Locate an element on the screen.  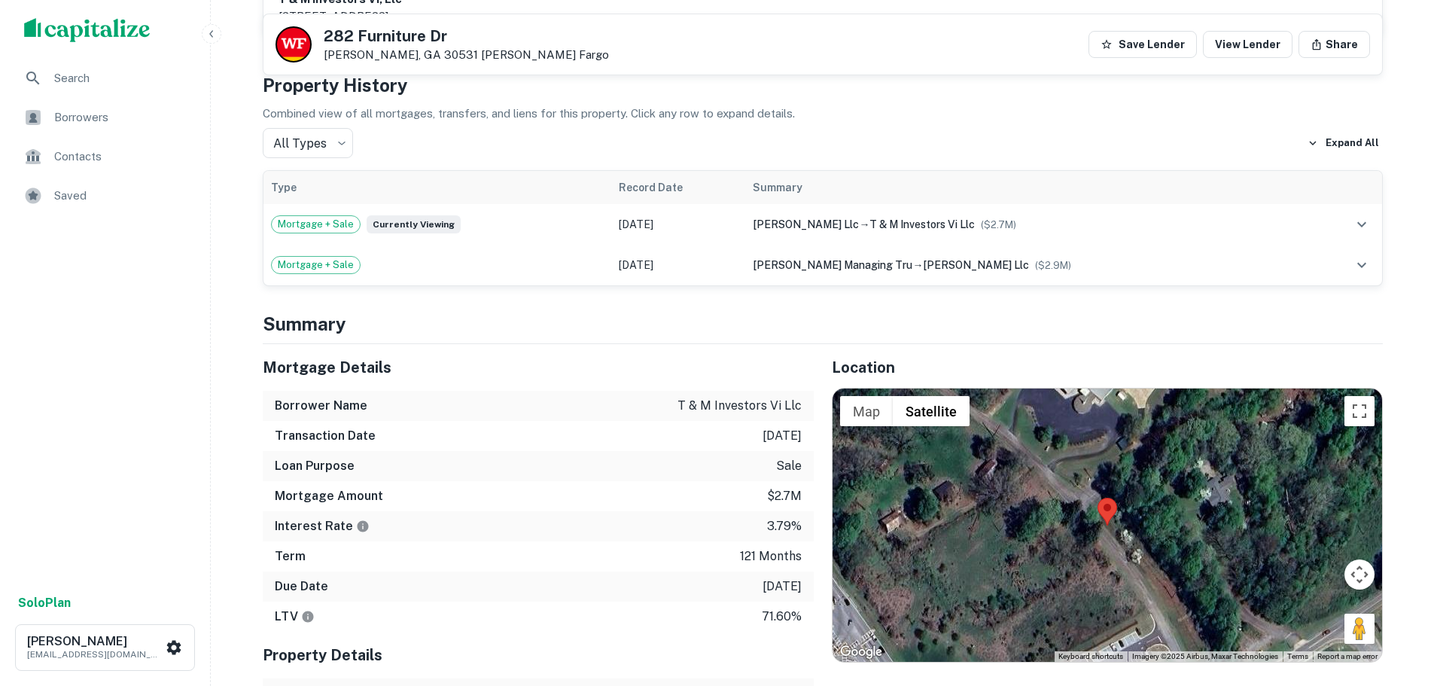
h5: 282 Furniture Dr is located at coordinates (466, 36).